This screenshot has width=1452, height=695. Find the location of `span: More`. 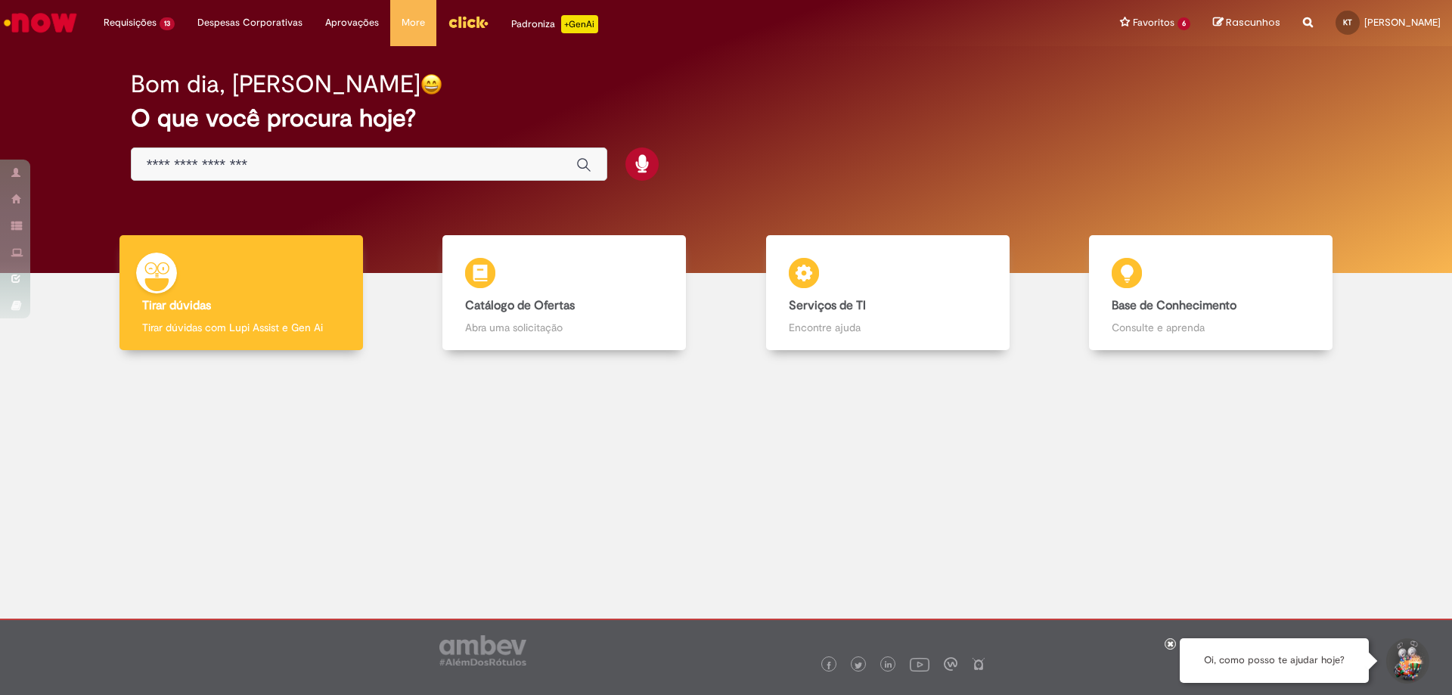

span: More is located at coordinates (413, 23).